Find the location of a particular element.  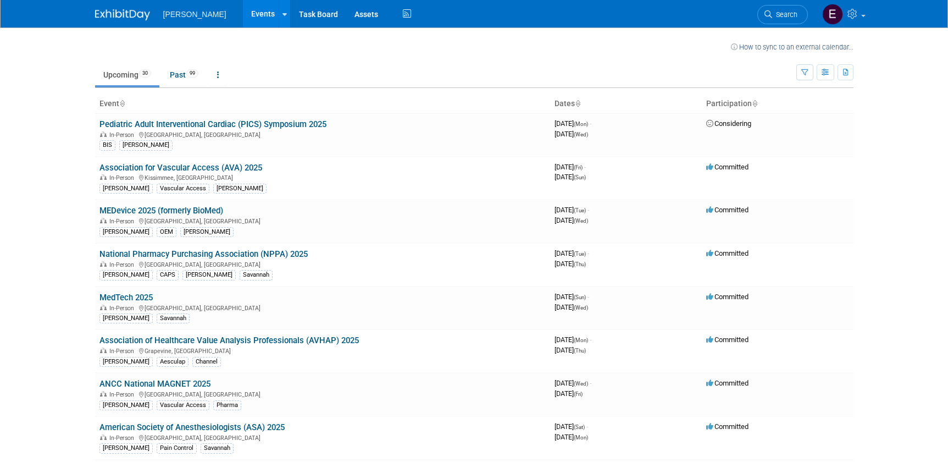

span: (Thu) is located at coordinates (580, 350).